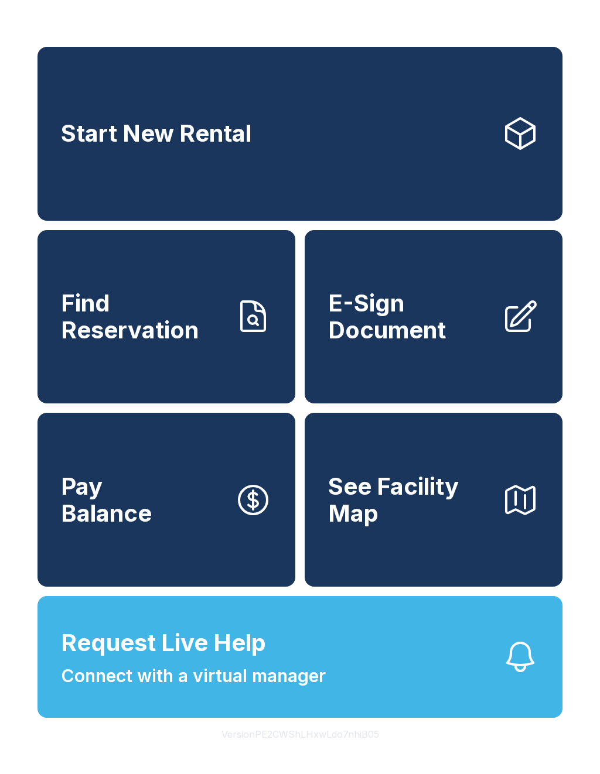 Image resolution: width=600 pixels, height=774 pixels. Describe the element at coordinates (410, 500) in the screenshot. I see `span: See Facility Map` at that location.